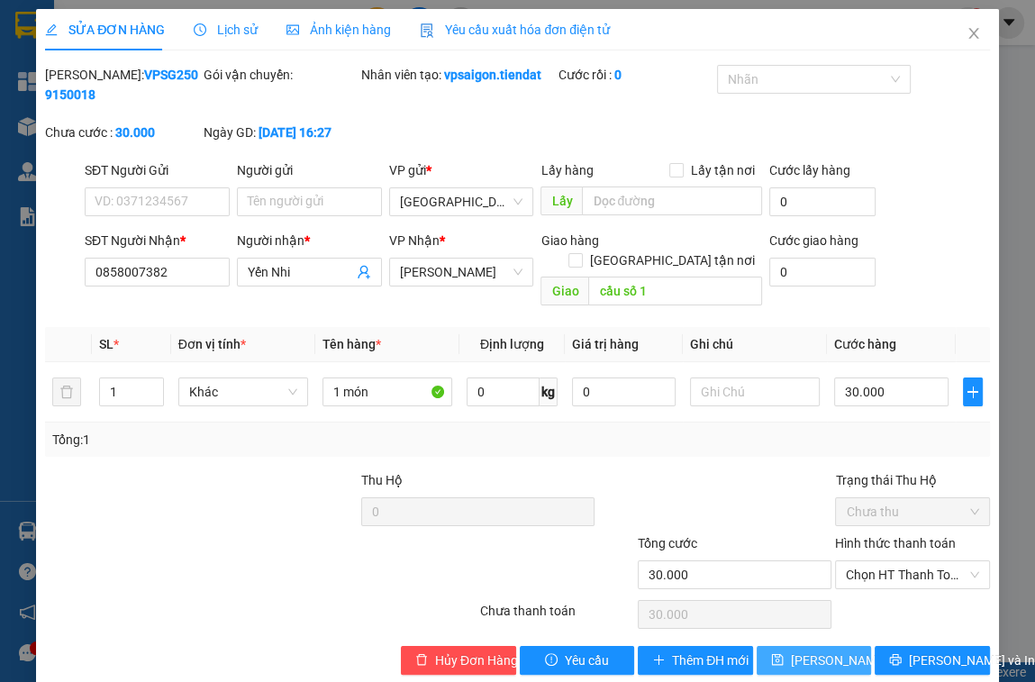  What do you see at coordinates (813, 240) in the screenshot?
I see `label: Cước giao hàng` at bounding box center [813, 240].